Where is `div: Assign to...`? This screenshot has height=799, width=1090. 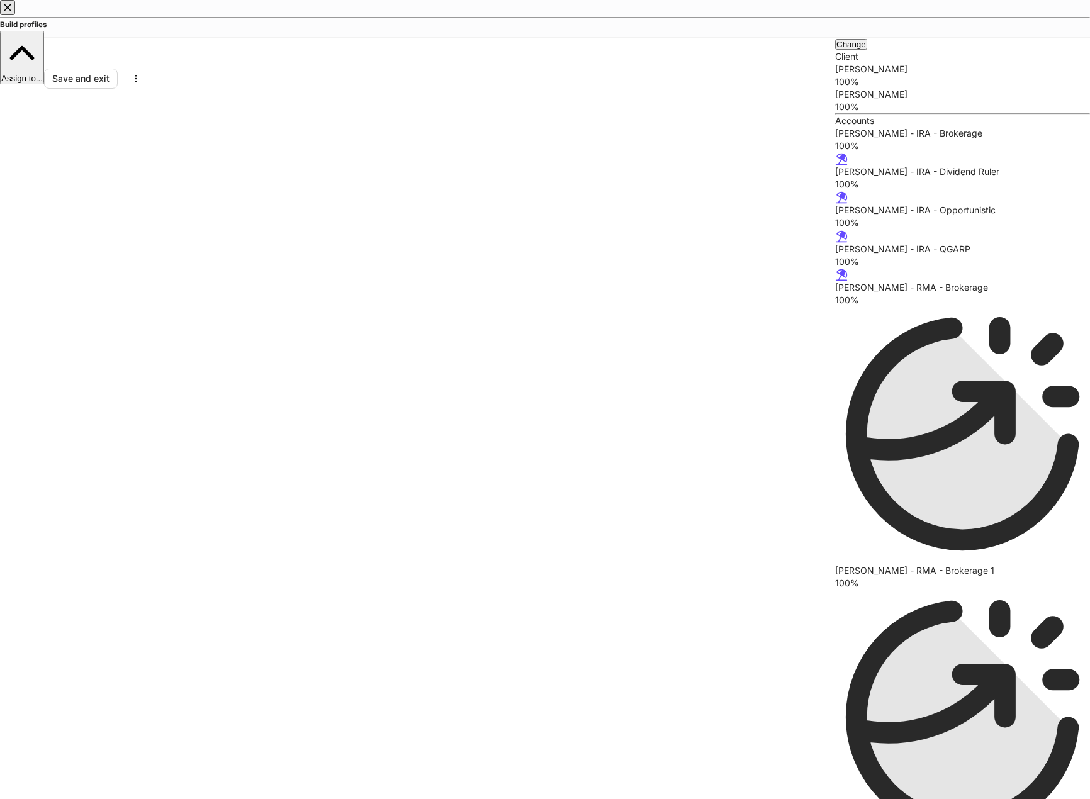 div: Assign to... is located at coordinates (22, 57).